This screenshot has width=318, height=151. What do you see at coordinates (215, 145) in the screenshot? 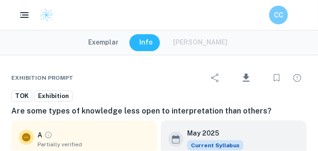
I see `span: Current Syllabus` at bounding box center [215, 145].